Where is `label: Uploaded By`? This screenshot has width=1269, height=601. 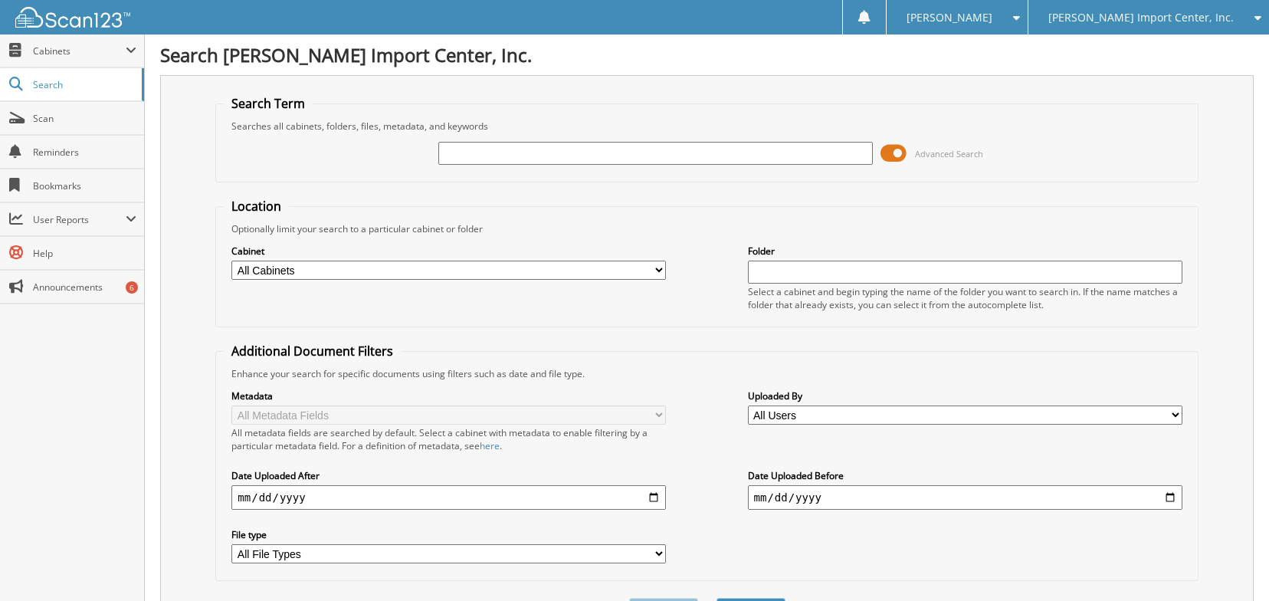 label: Uploaded By is located at coordinates (965, 395).